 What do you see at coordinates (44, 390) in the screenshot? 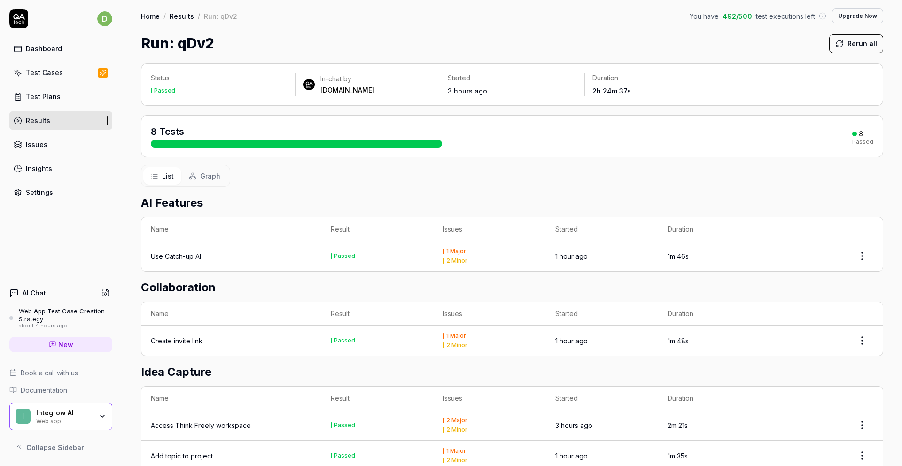
I see `span: Documentation` at bounding box center [44, 390].